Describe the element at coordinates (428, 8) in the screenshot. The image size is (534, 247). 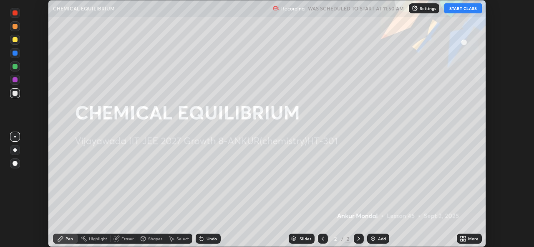
I see `p: Settings` at that location.